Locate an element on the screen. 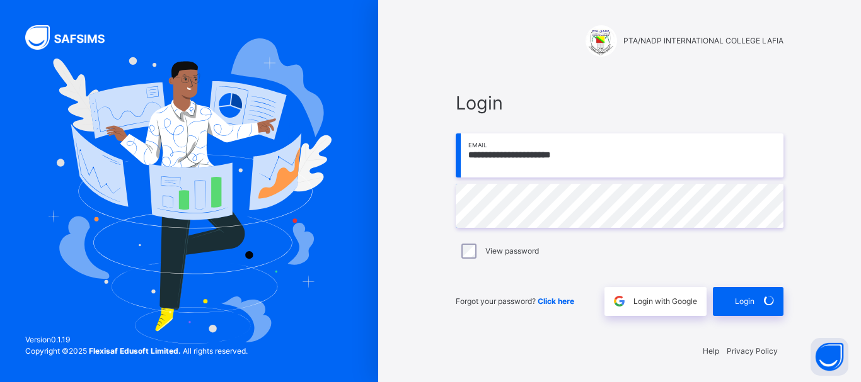 The height and width of the screenshot is (382, 861). a: Click here is located at coordinates (556, 301).